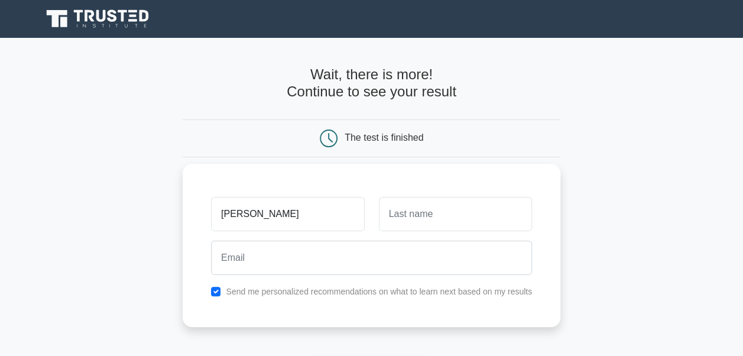  Describe the element at coordinates (384, 137) in the screenshot. I see `div: The test is finished` at that location.